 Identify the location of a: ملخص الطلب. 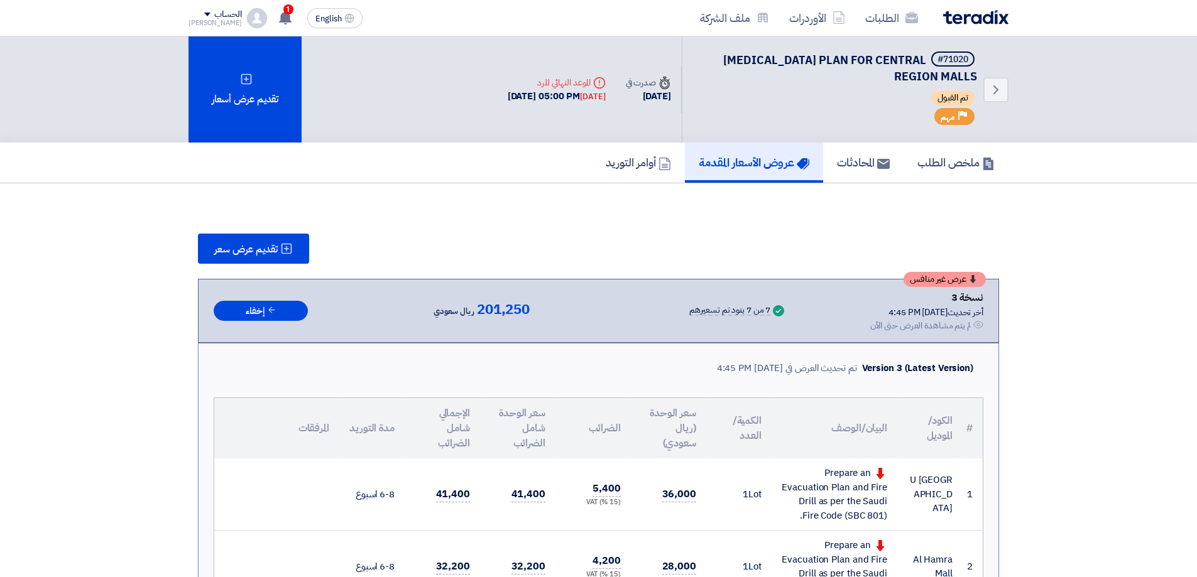
(956, 163).